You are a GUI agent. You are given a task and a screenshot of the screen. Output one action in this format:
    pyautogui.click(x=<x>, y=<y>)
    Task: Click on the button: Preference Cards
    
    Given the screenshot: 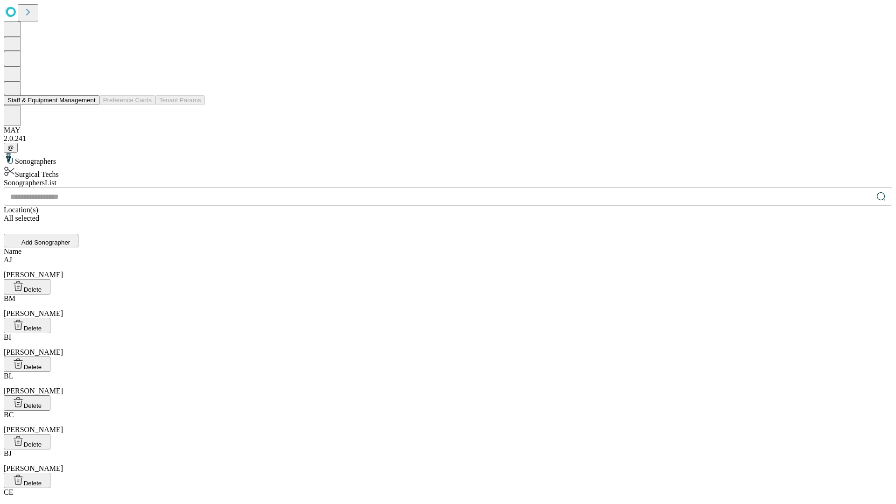 What is the action you would take?
    pyautogui.click(x=127, y=100)
    